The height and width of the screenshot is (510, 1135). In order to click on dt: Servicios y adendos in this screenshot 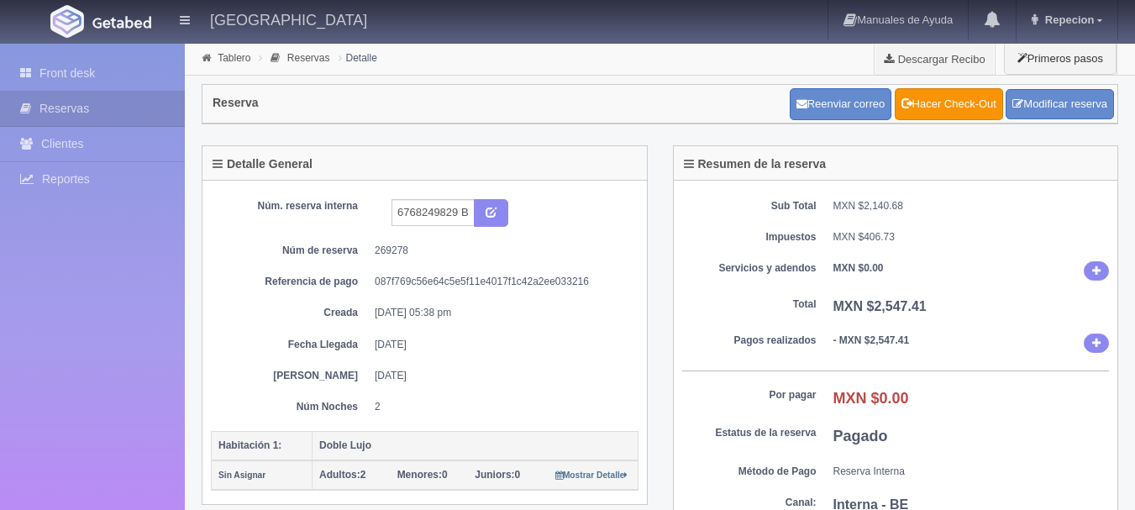, I will do `click(750, 268)`.